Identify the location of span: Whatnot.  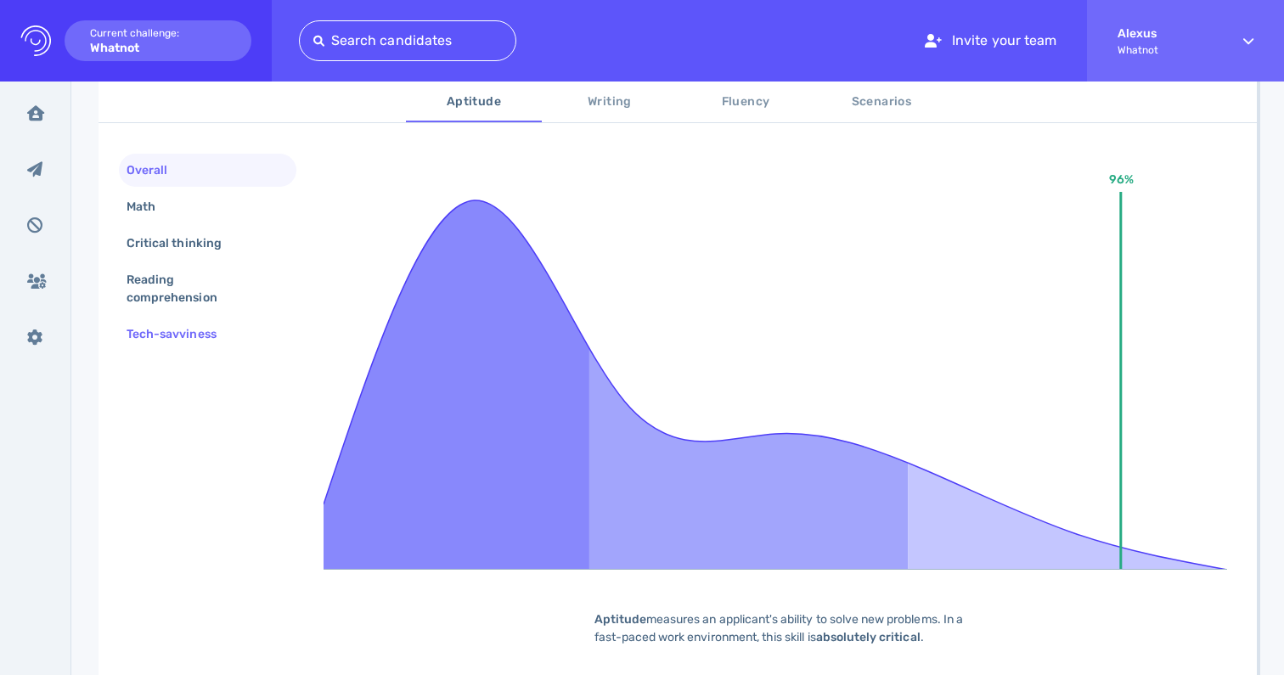
(1165, 50).